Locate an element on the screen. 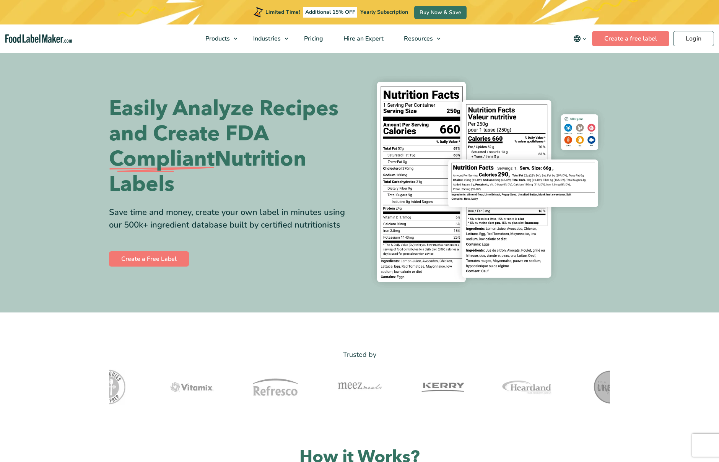 Image resolution: width=719 pixels, height=462 pixels. a: Buy Now & Save is located at coordinates (440, 12).